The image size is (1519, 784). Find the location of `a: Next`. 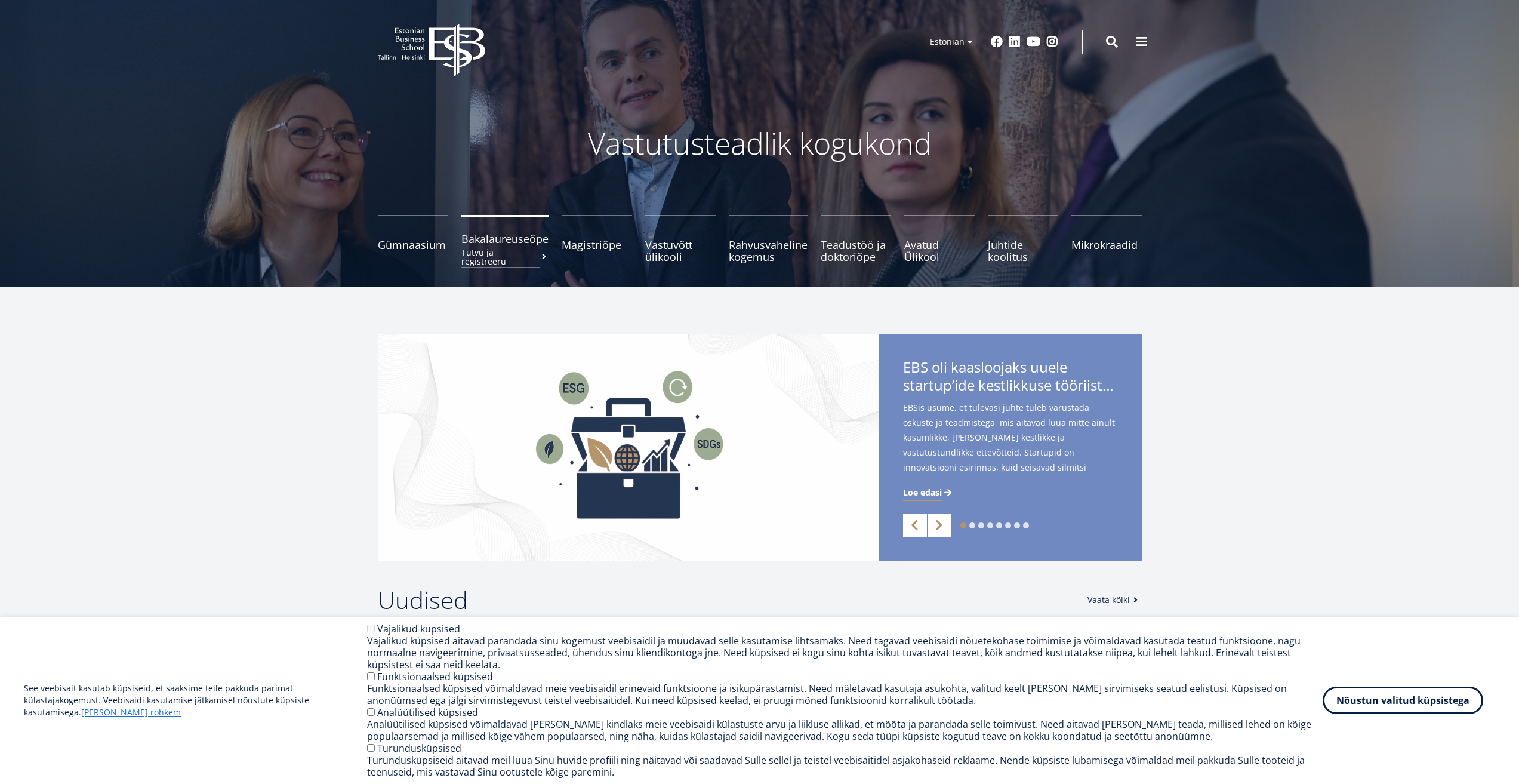

a: Next is located at coordinates (939, 525).